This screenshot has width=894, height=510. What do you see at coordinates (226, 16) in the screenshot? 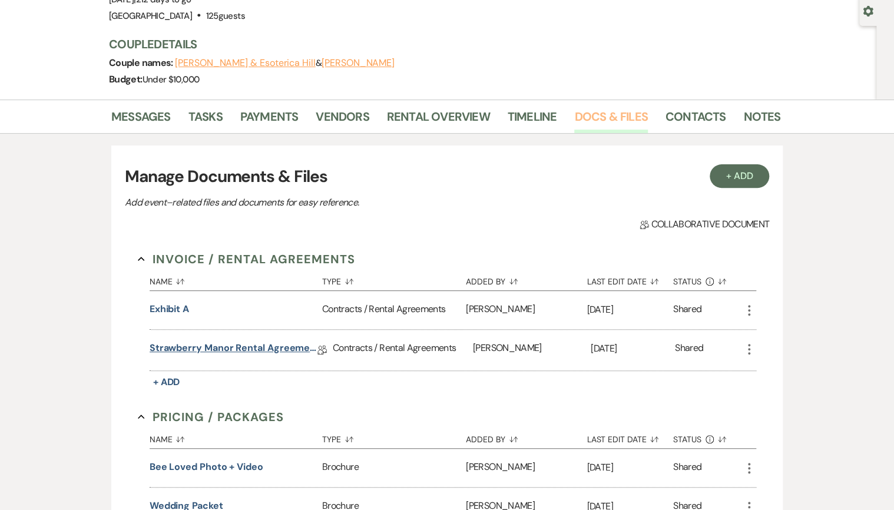
I see `span: 125 guests` at bounding box center [226, 16].